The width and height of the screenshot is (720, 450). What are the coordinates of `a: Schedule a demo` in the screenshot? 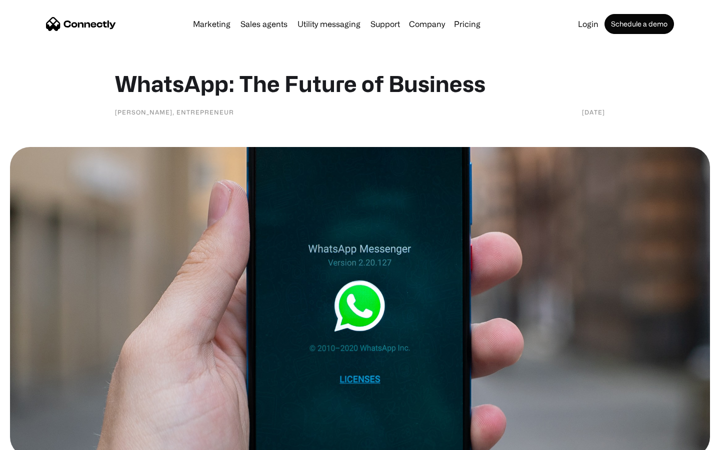 It's located at (639, 24).